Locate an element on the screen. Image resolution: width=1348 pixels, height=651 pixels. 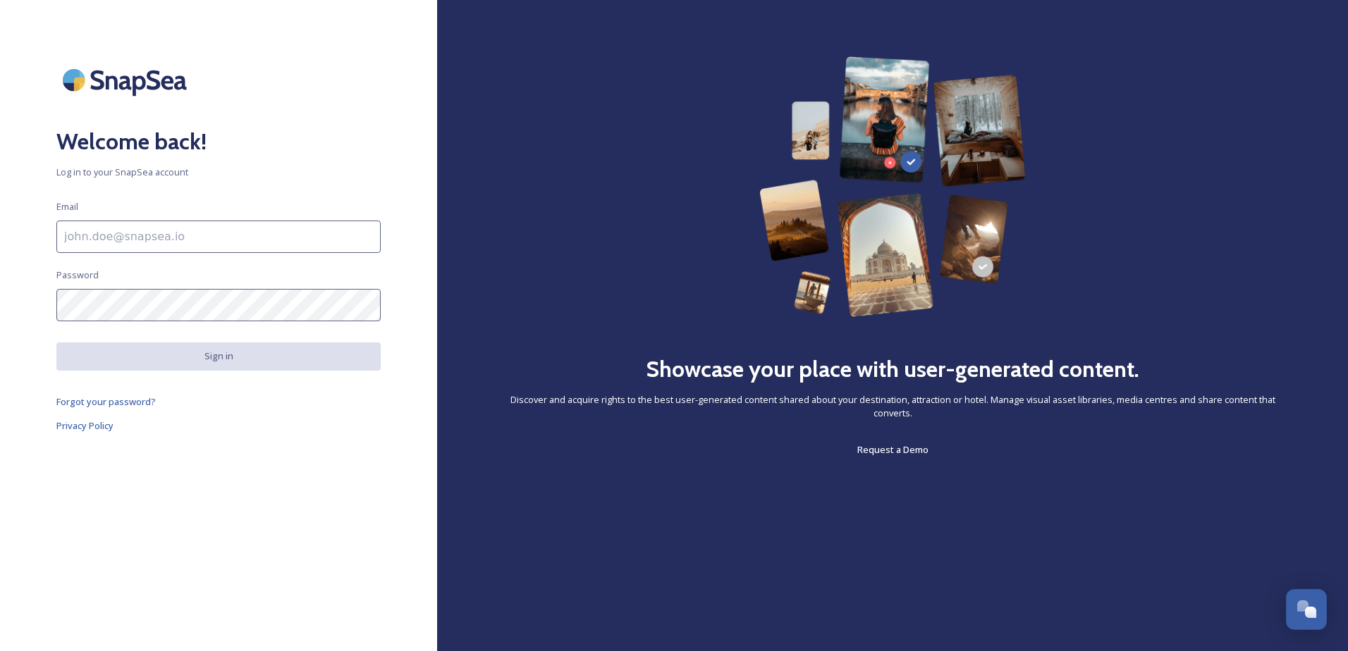
img: 63b42ca75bacad526042e722_Group%20154-p-800.png is located at coordinates (892, 187).